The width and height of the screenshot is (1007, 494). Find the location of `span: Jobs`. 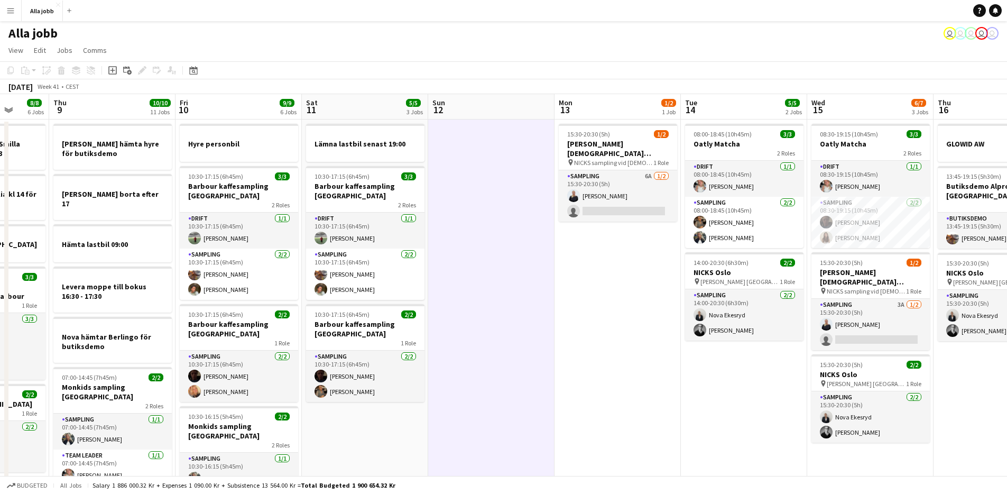

span: Jobs is located at coordinates (64, 50).